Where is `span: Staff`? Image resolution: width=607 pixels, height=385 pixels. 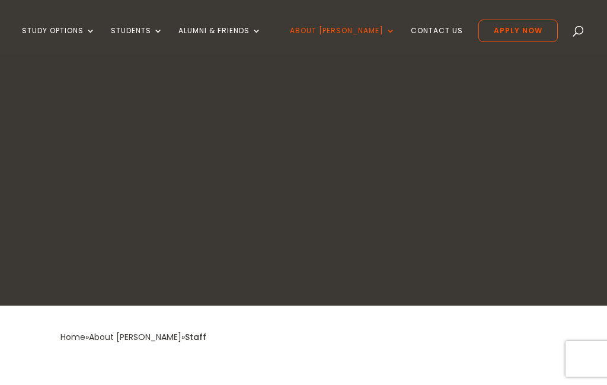 span: Staff is located at coordinates (195, 337).